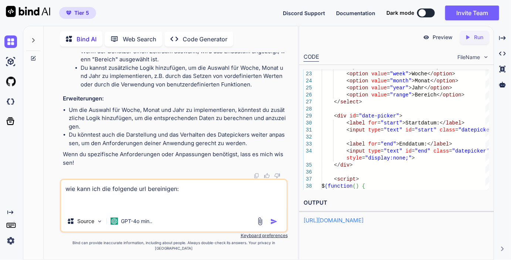  Describe the element at coordinates (308, 123) in the screenshot. I see `div: 30` at that location.